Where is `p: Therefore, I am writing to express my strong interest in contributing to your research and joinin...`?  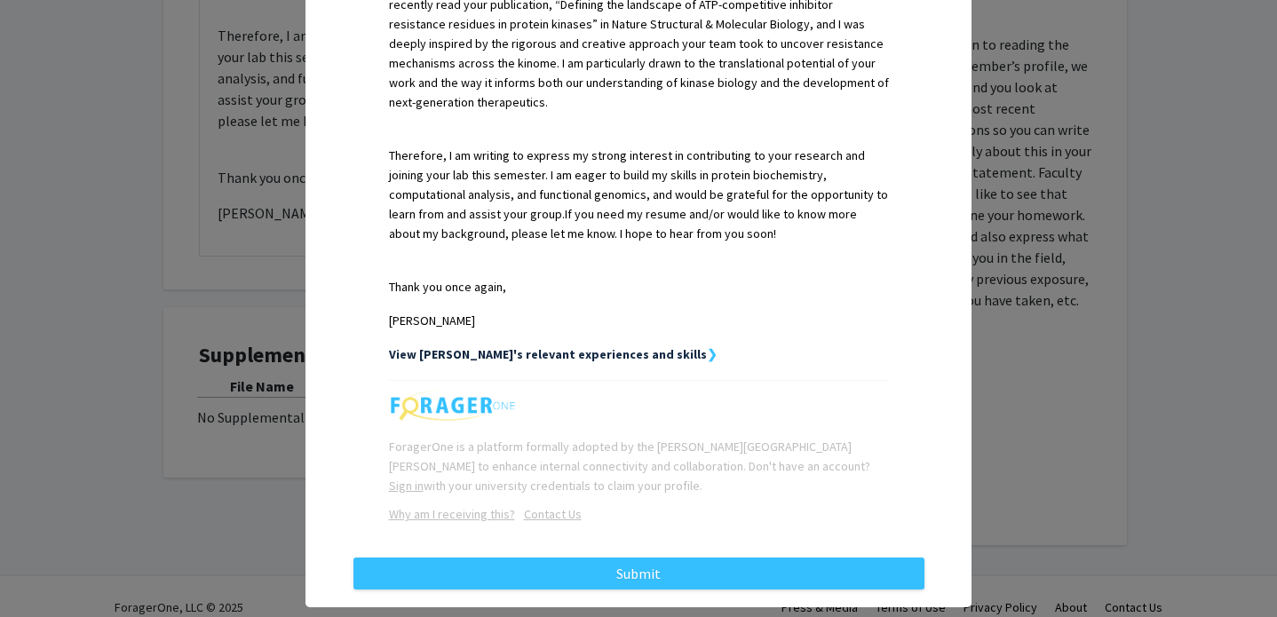 p: Therefore, I am writing to express my strong interest in contributing to your research and joinin... is located at coordinates (638, 194).